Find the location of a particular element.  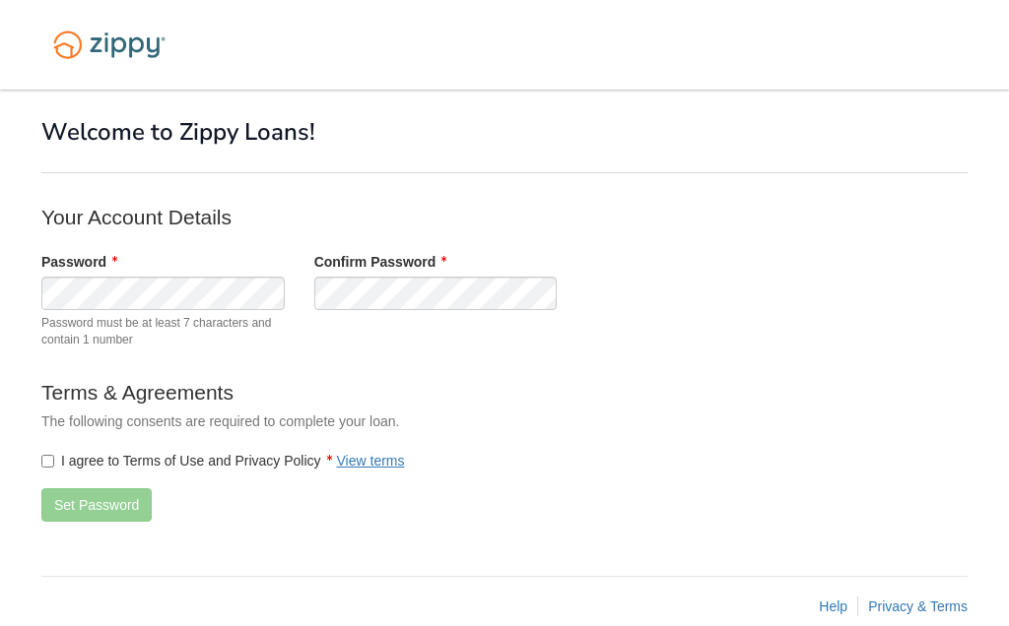

span: Password must be at least 7 characters and contain 1 number is located at coordinates (163, 332).